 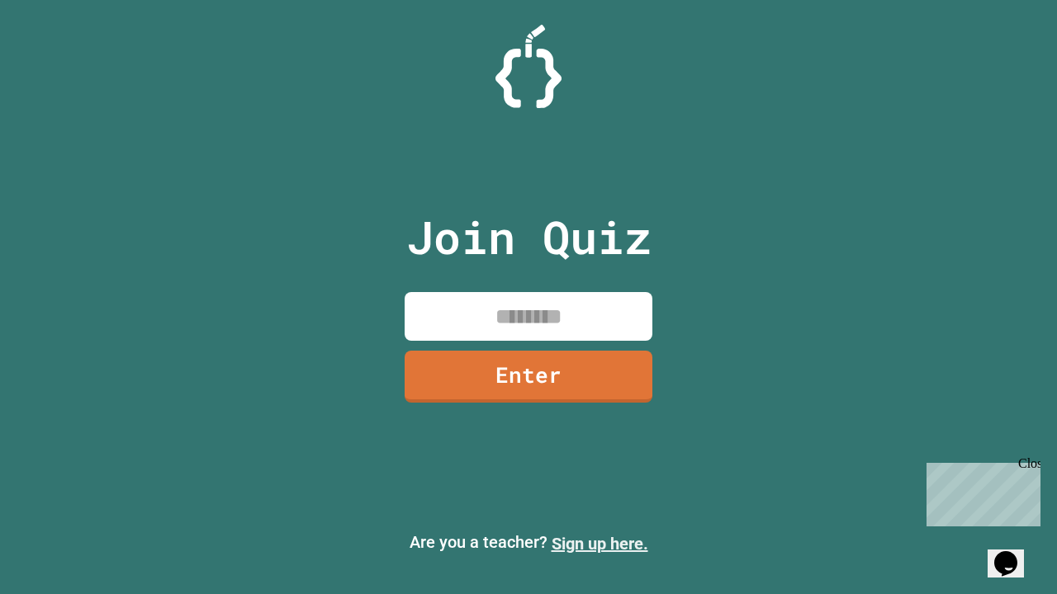 What do you see at coordinates (528, 66) in the screenshot?
I see `img: Logo.svg` at bounding box center [528, 66].